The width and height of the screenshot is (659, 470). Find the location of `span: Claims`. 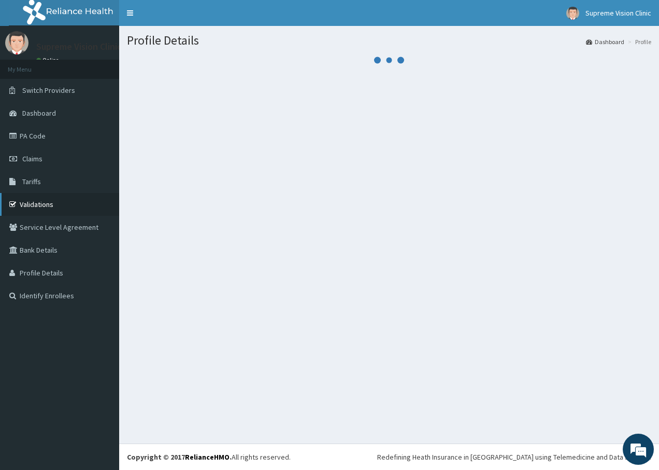

span: Claims is located at coordinates (32, 159).